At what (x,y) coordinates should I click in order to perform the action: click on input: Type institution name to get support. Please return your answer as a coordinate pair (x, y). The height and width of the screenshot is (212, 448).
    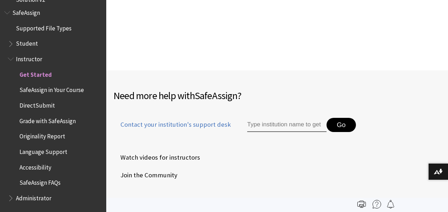
    Looking at the image, I should click on (287, 125).